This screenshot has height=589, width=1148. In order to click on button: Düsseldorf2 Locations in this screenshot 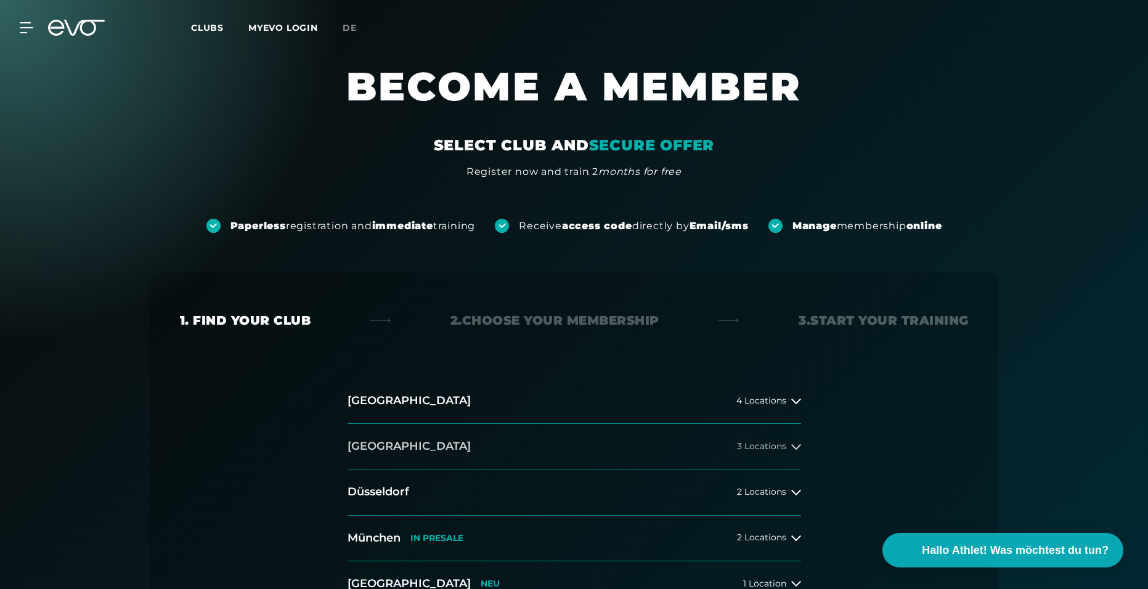, I will do `click(574, 492)`.